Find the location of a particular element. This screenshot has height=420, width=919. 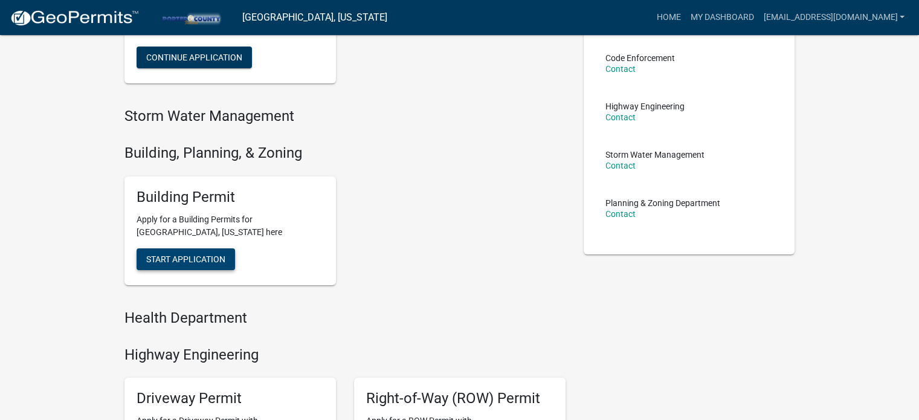

a: My Dashboard is located at coordinates (722, 18).